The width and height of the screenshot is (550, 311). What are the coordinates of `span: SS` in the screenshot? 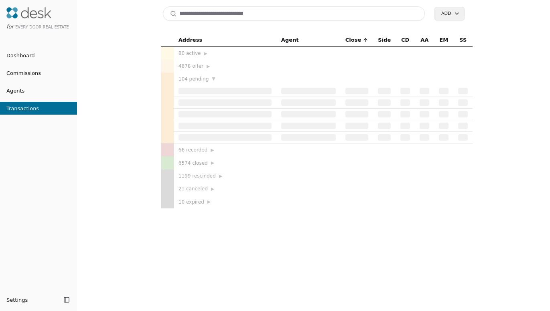 It's located at (463, 40).